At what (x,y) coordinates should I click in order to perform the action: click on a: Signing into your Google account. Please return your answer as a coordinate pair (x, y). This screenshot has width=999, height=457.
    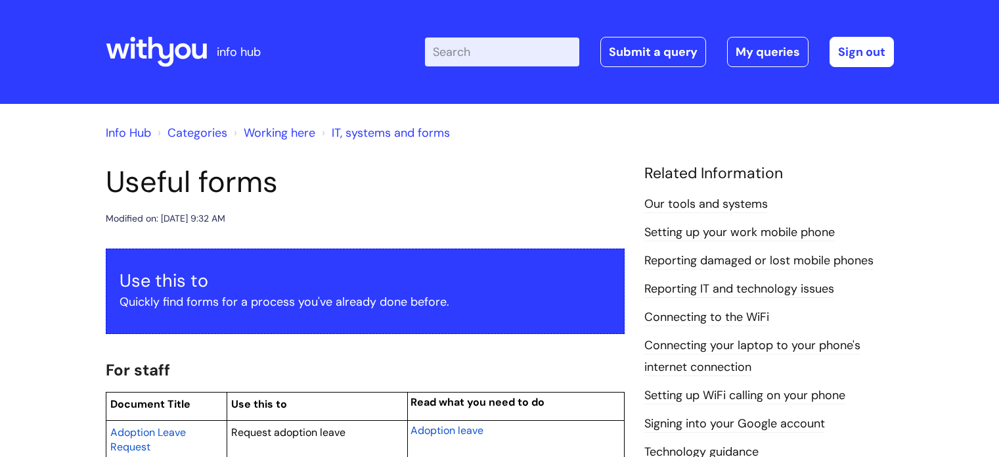
    Looking at the image, I should click on (735, 424).